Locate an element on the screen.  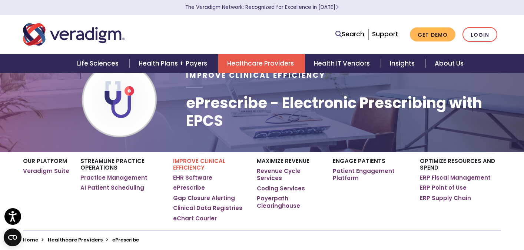
a: Home is located at coordinates (30, 240).